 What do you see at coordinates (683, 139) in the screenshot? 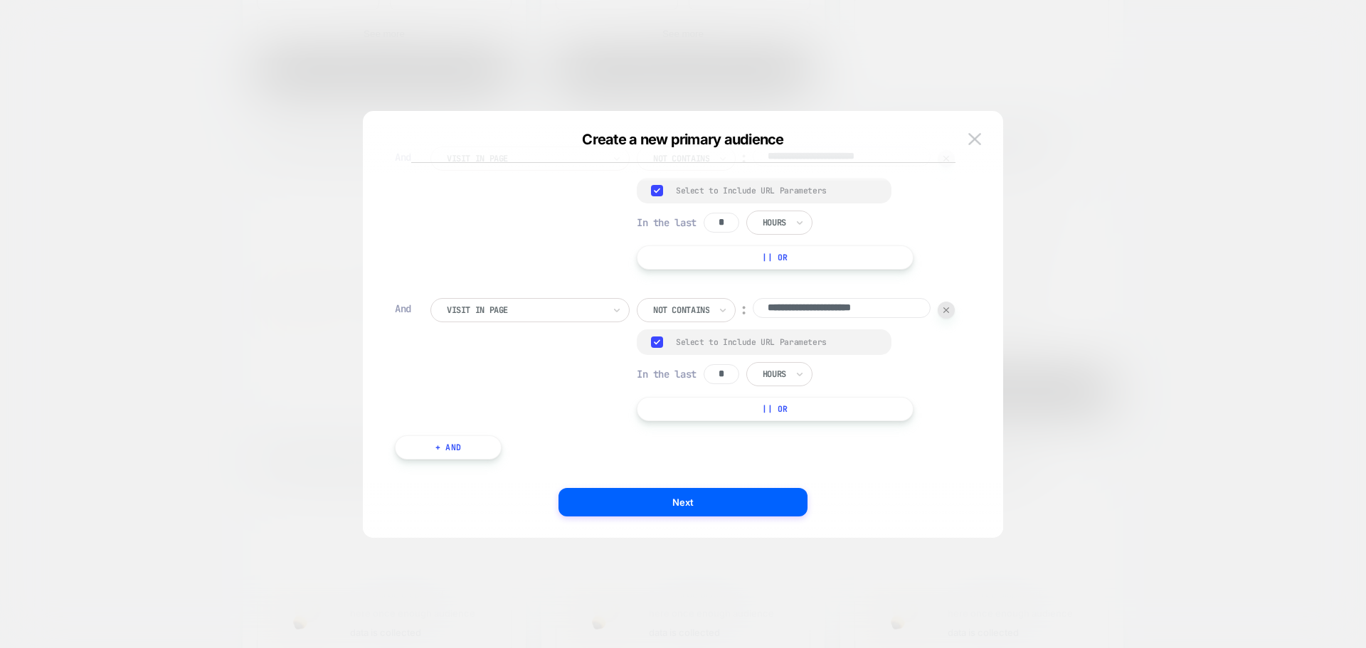
I see `div: Create a new primary audience` at bounding box center [683, 139].